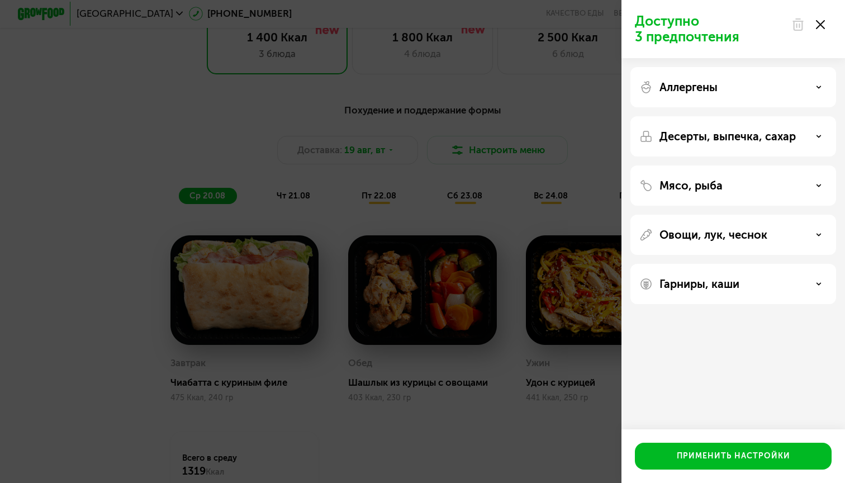 Image resolution: width=845 pixels, height=483 pixels. What do you see at coordinates (733, 456) in the screenshot?
I see `button: Применить настройки` at bounding box center [733, 456].